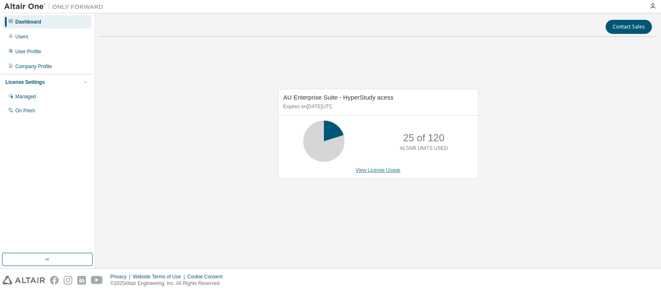 The image size is (661, 292). What do you see at coordinates (338, 97) in the screenshot?
I see `span: AU Enterprise Suite - HyperStudy acess` at bounding box center [338, 97].